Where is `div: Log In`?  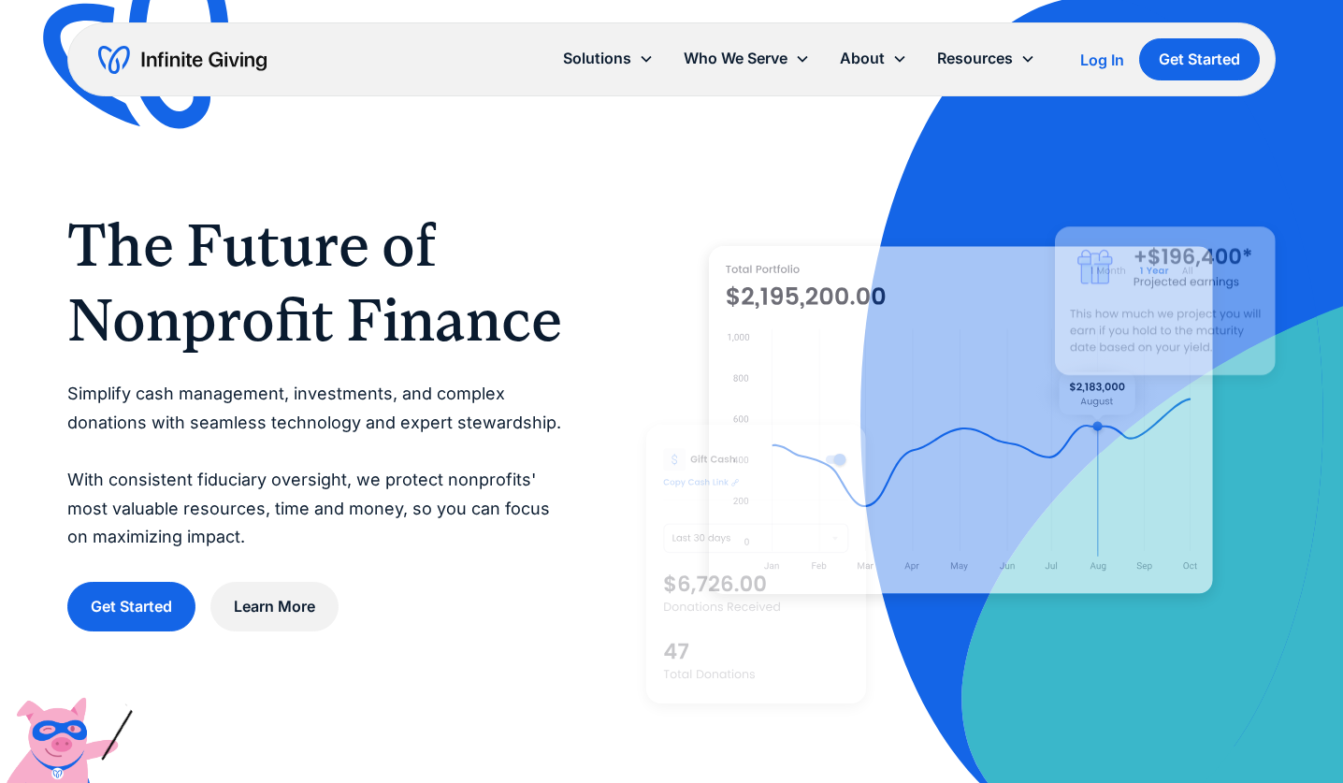
div: Log In is located at coordinates (1102, 60).